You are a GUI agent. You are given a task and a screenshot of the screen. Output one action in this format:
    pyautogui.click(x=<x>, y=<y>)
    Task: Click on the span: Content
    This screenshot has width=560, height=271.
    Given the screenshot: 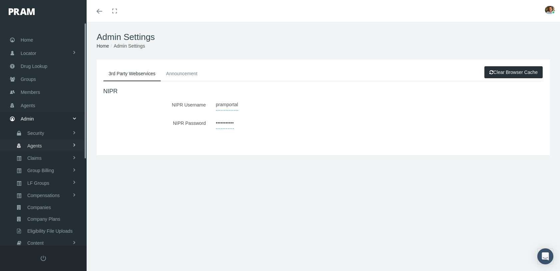 What is the action you would take?
    pyautogui.click(x=35, y=243)
    